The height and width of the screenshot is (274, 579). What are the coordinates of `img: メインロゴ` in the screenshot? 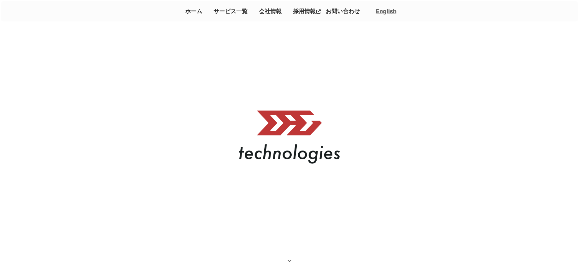 It's located at (289, 137).